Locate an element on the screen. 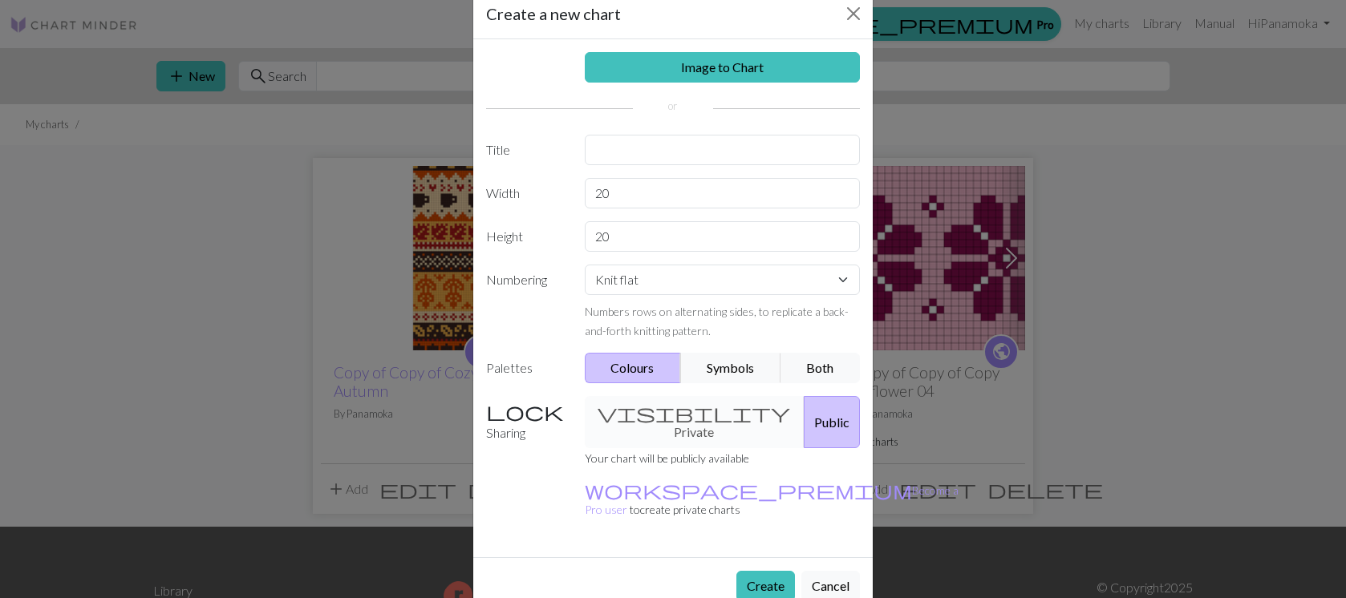 This screenshot has width=1346, height=598. label: Title is located at coordinates (525, 150).